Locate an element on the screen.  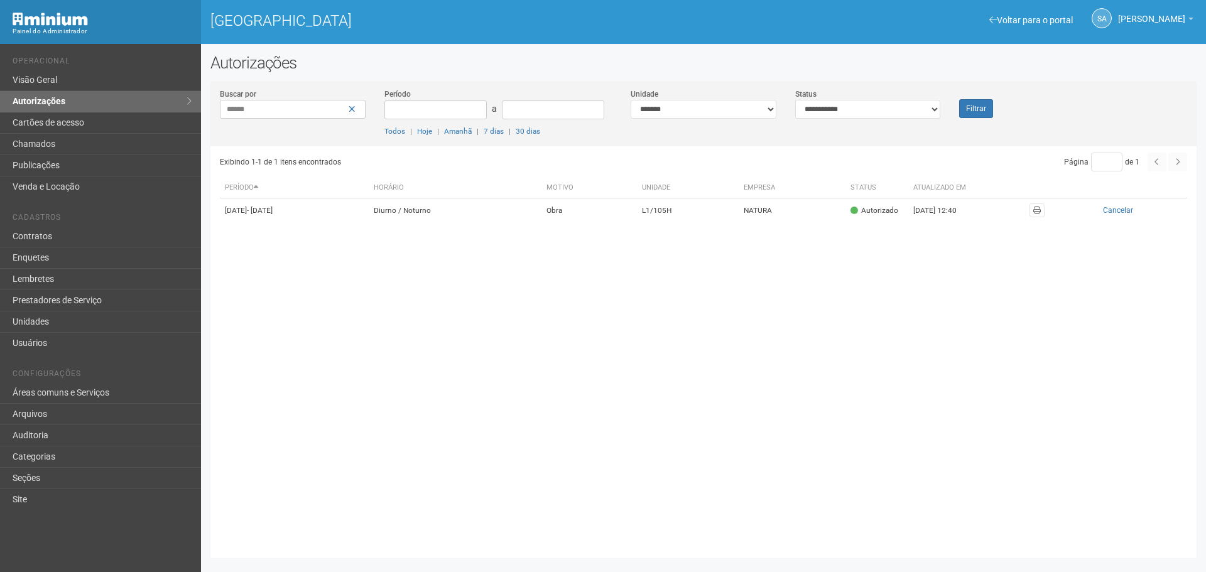
label: Buscar por is located at coordinates (238, 94).